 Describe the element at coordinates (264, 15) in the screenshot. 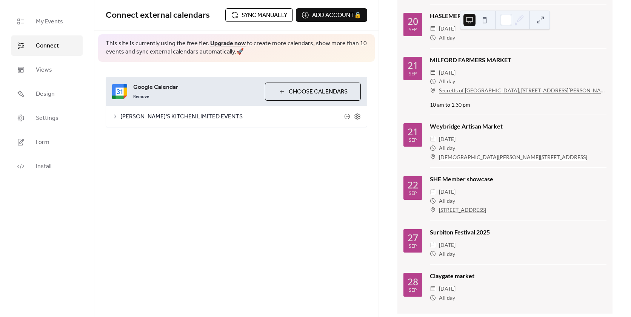

I see `span: Sync manually` at that location.